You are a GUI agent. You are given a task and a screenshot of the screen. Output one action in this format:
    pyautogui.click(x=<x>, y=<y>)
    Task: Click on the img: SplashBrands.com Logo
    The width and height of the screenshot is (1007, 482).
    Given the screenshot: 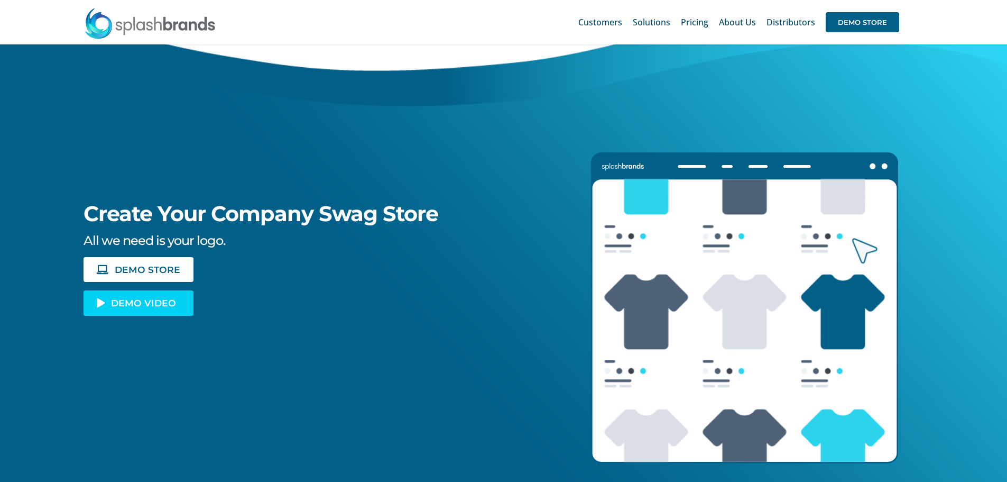 What is the action you would take?
    pyautogui.click(x=150, y=23)
    